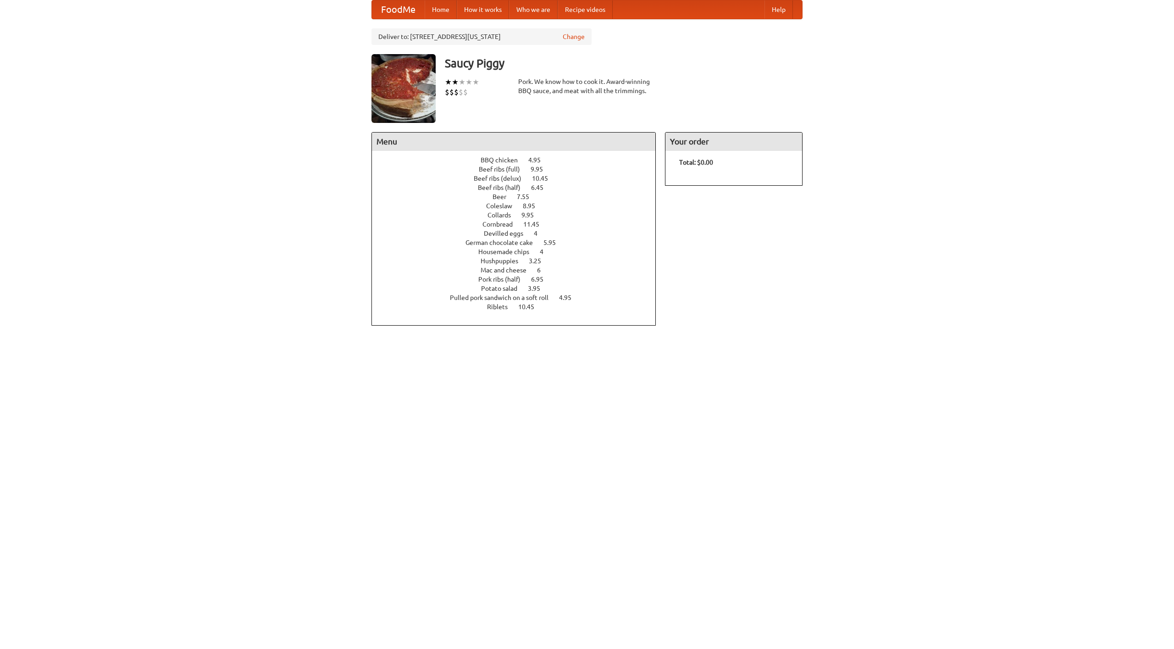  I want to click on a: Pork ribs (half) 6.95, so click(519, 279).